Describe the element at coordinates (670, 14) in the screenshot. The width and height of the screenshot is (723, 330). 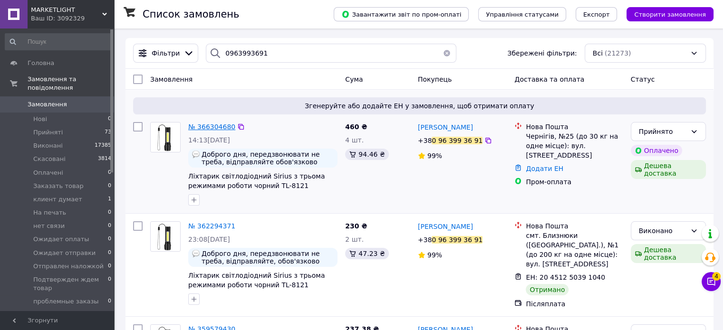
I see `span: Створити замовлення` at that location.